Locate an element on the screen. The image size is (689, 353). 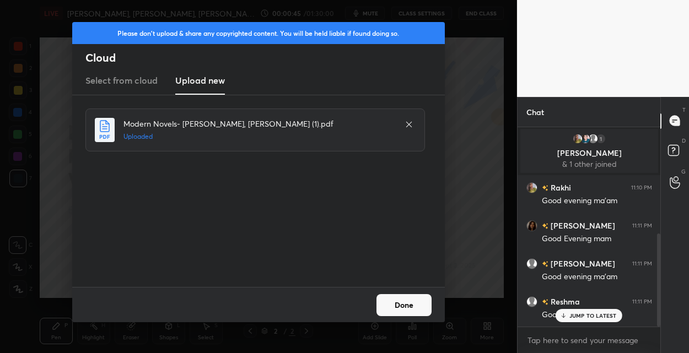
div: Good evening ma'am is located at coordinates (597, 201).